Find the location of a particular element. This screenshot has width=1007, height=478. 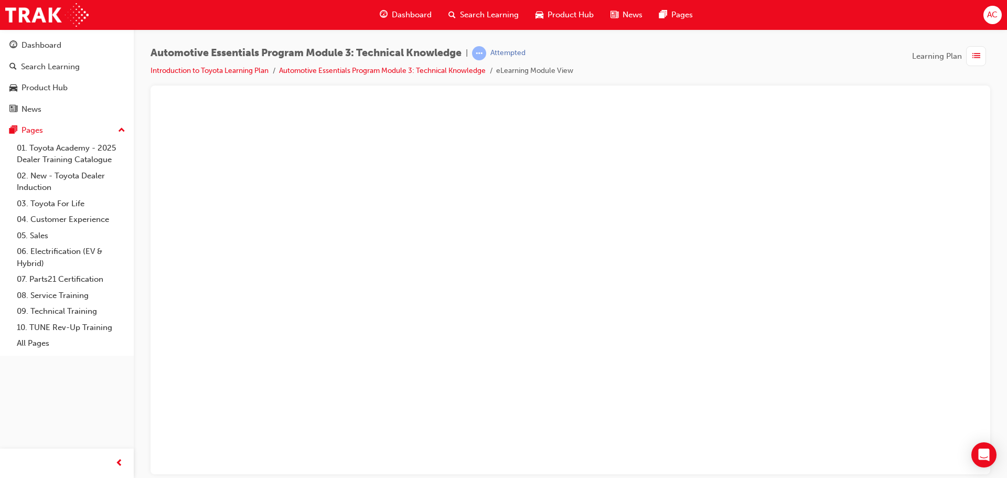

a: 03. Toyota For Life is located at coordinates (71, 203).